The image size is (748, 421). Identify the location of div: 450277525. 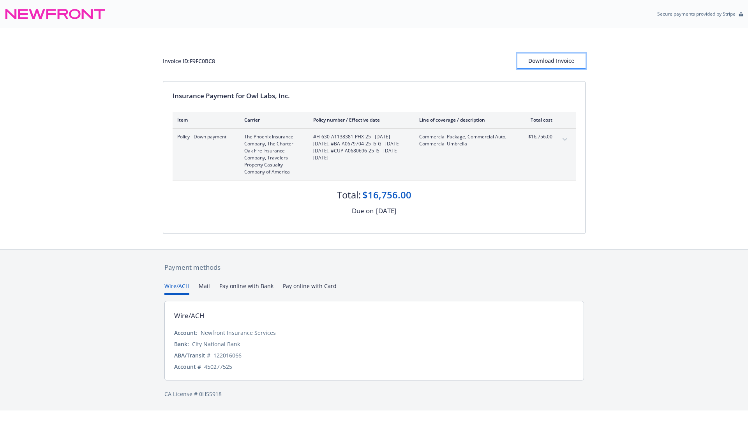
(218, 366).